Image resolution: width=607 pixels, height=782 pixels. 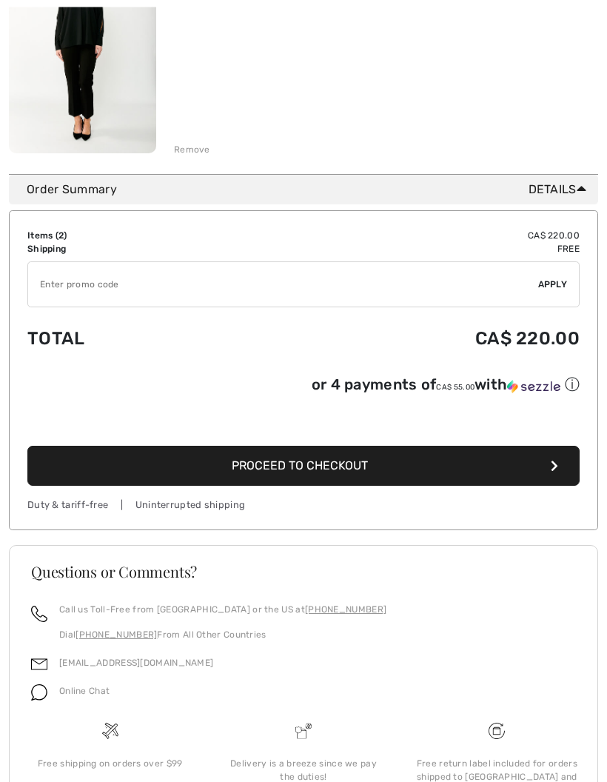 What do you see at coordinates (401, 250) in the screenshot?
I see `td: Free` at bounding box center [401, 250].